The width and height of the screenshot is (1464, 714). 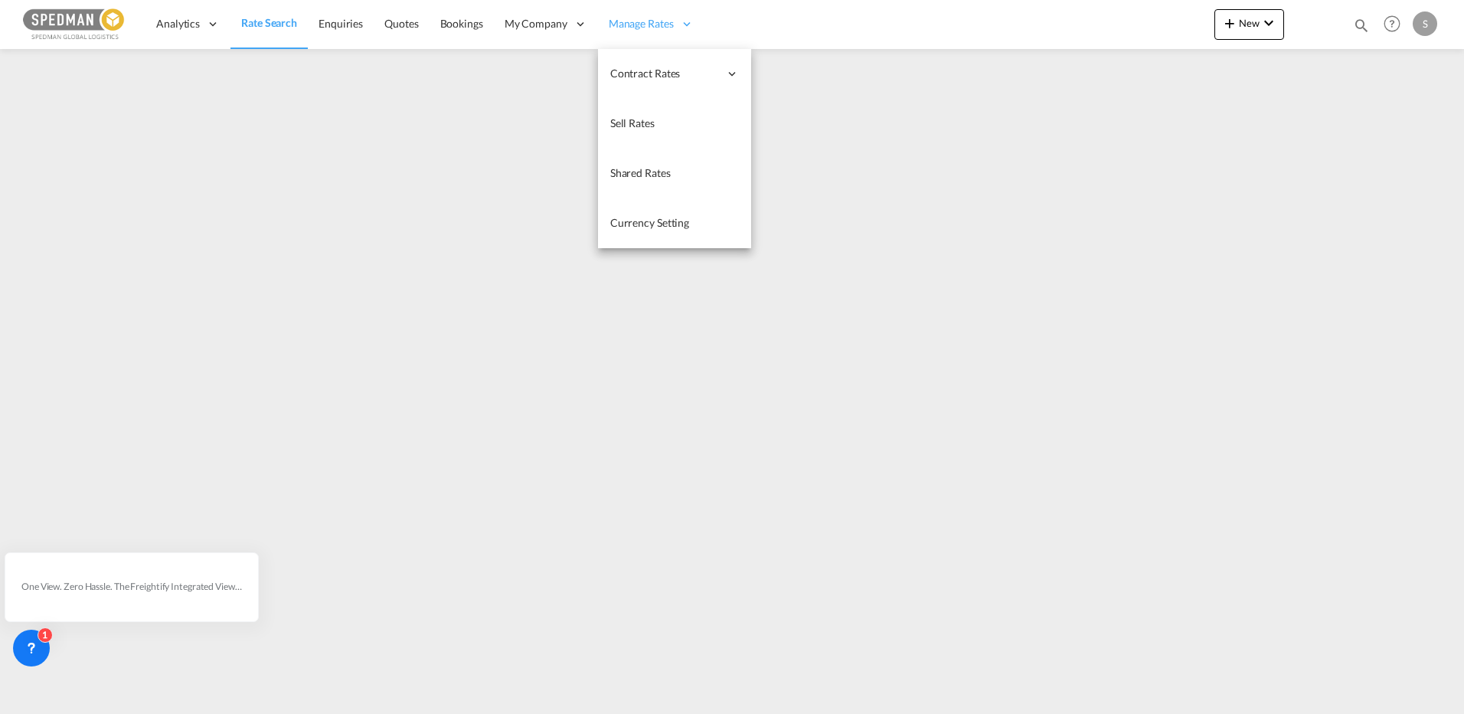 What do you see at coordinates (665, 74) in the screenshot?
I see `span: Contract Rates` at bounding box center [665, 74].